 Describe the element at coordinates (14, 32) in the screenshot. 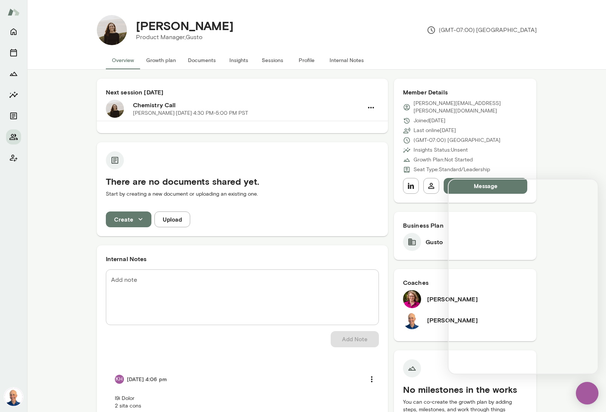

I see `button: Home` at that location.